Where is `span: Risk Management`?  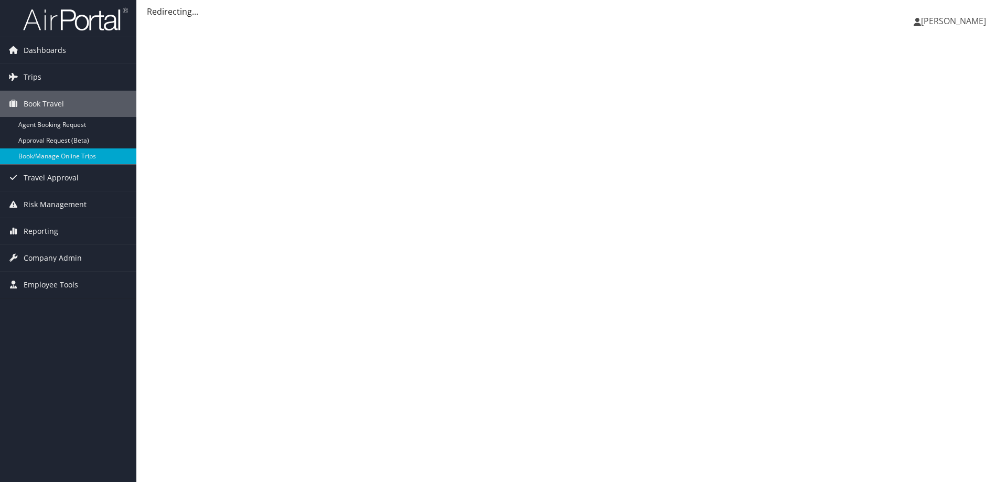 span: Risk Management is located at coordinates (55, 205).